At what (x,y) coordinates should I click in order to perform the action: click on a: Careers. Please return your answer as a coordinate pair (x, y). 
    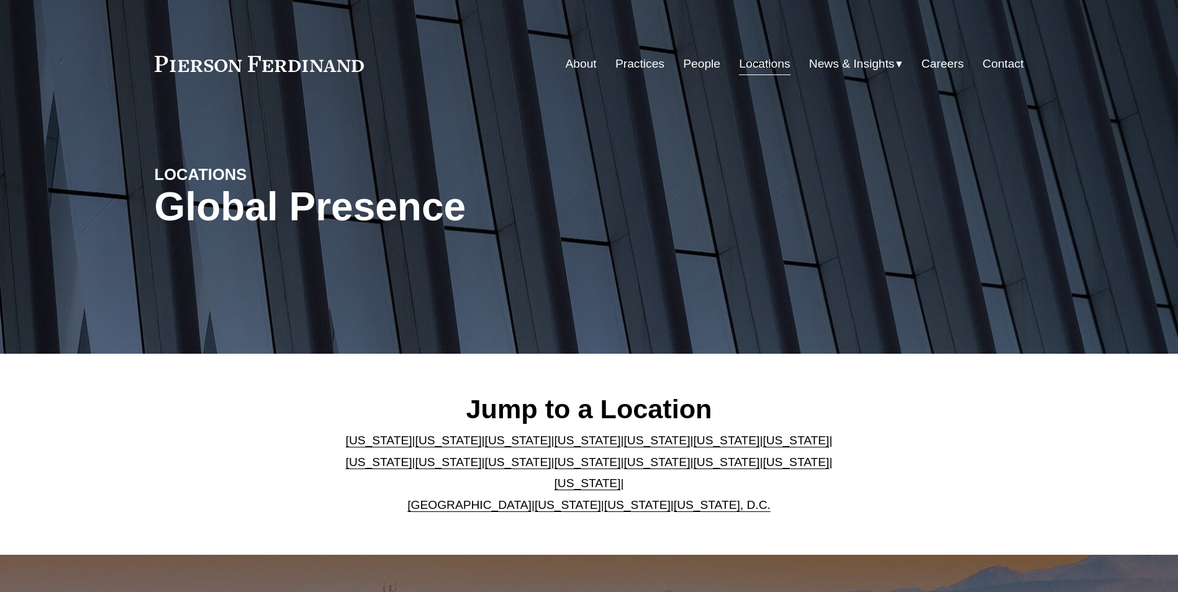
    Looking at the image, I should click on (943, 64).